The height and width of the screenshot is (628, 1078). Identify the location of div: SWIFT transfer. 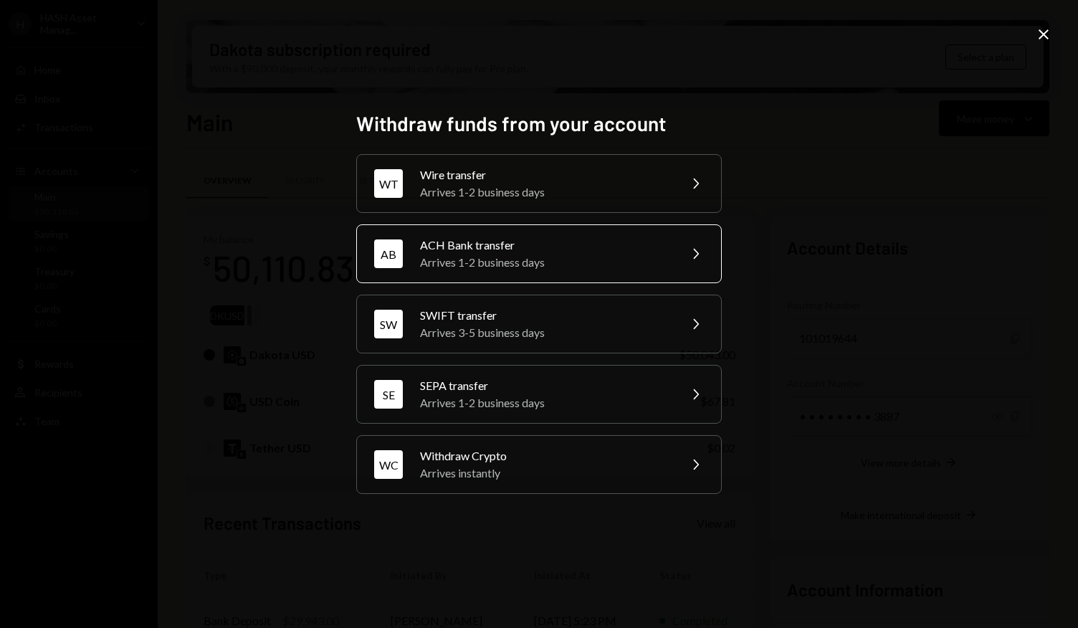
(545, 315).